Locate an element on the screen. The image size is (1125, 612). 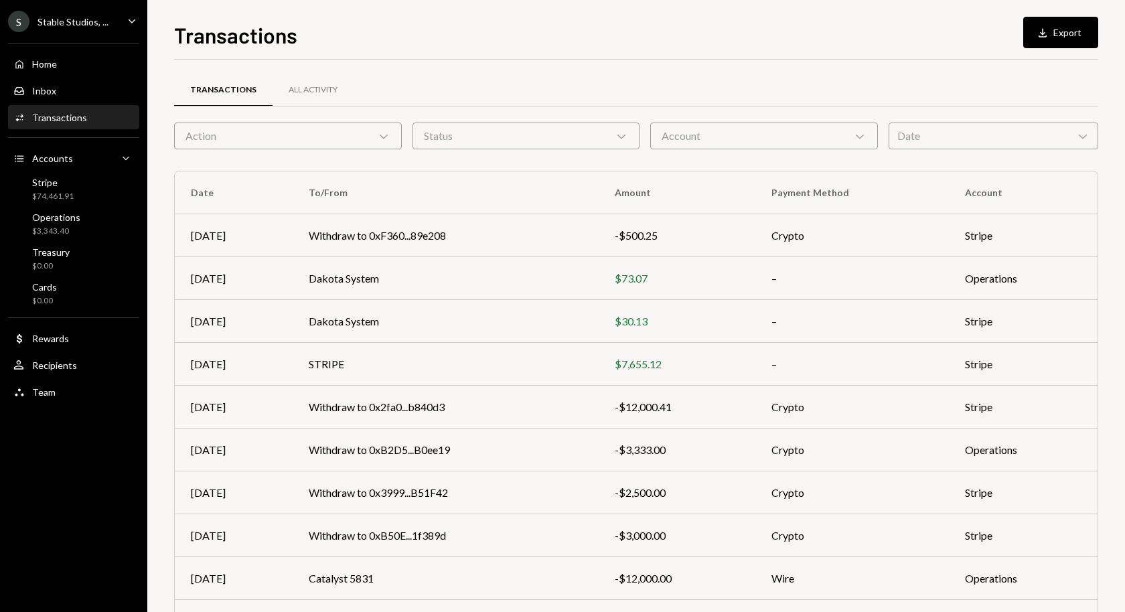
div: -$12,000.00 is located at coordinates (677, 578).